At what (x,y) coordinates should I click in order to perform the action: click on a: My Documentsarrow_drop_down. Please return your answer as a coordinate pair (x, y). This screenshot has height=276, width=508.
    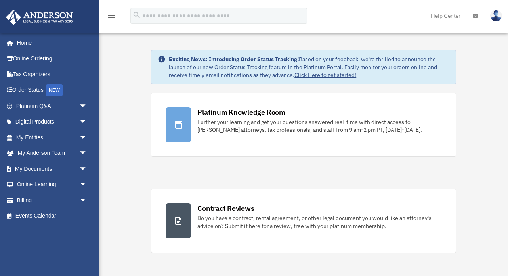
    Looking at the image, I should click on (52, 169).